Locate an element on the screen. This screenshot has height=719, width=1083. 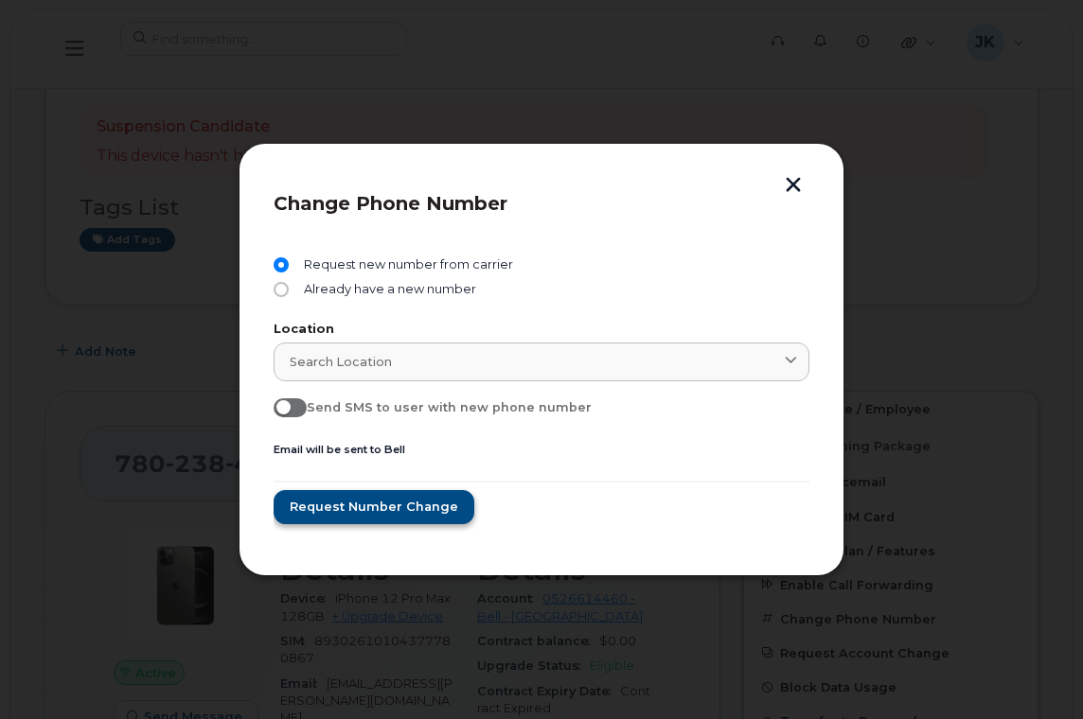
input: Request new number from carrier is located at coordinates (281, 265).